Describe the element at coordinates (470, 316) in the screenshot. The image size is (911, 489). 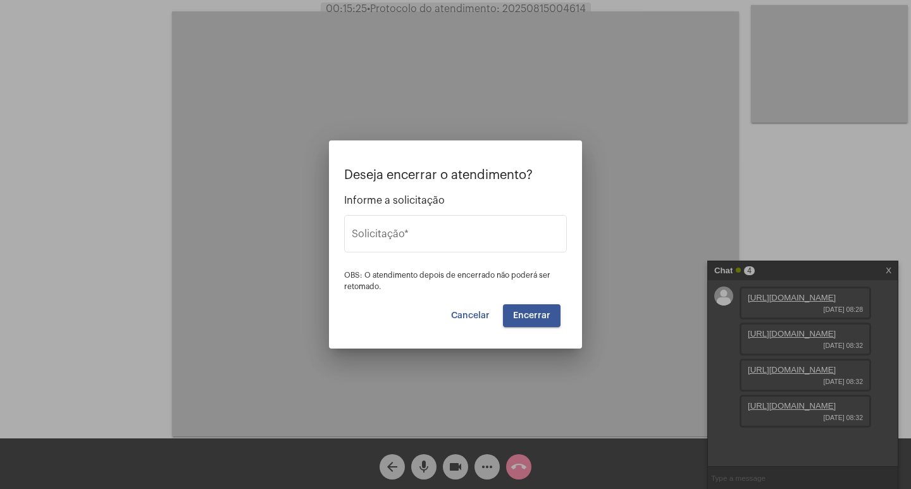
I see `span: Cancelar` at that location.